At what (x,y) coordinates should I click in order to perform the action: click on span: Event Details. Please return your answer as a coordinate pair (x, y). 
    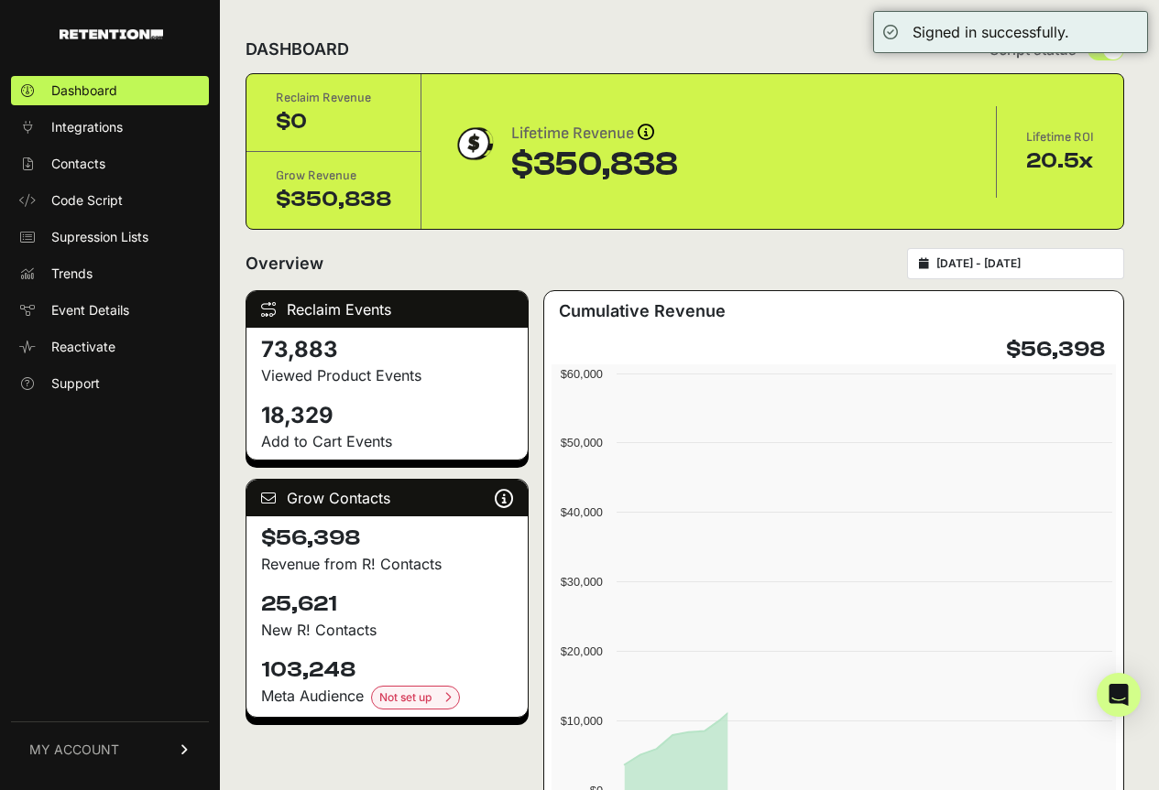
    Looking at the image, I should click on (90, 311).